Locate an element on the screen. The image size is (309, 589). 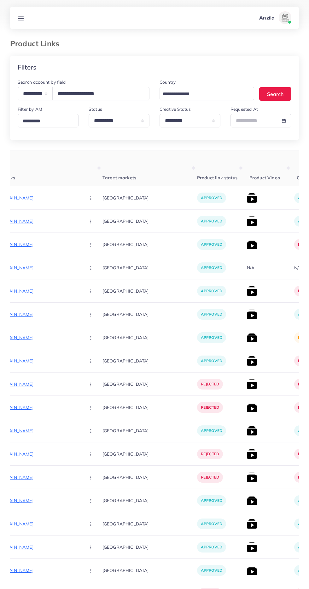
img: avatar is located at coordinates (285, 18).